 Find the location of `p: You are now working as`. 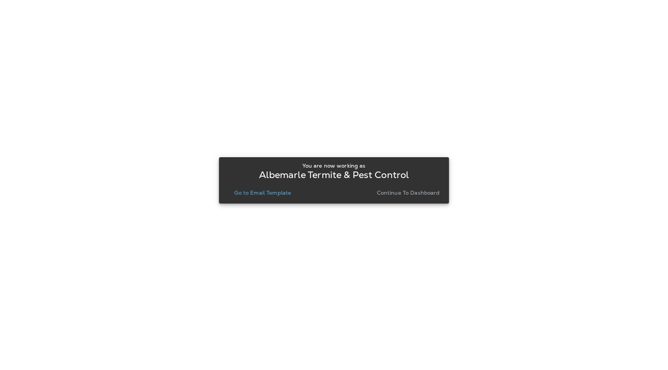

p: You are now working as is located at coordinates (334, 166).